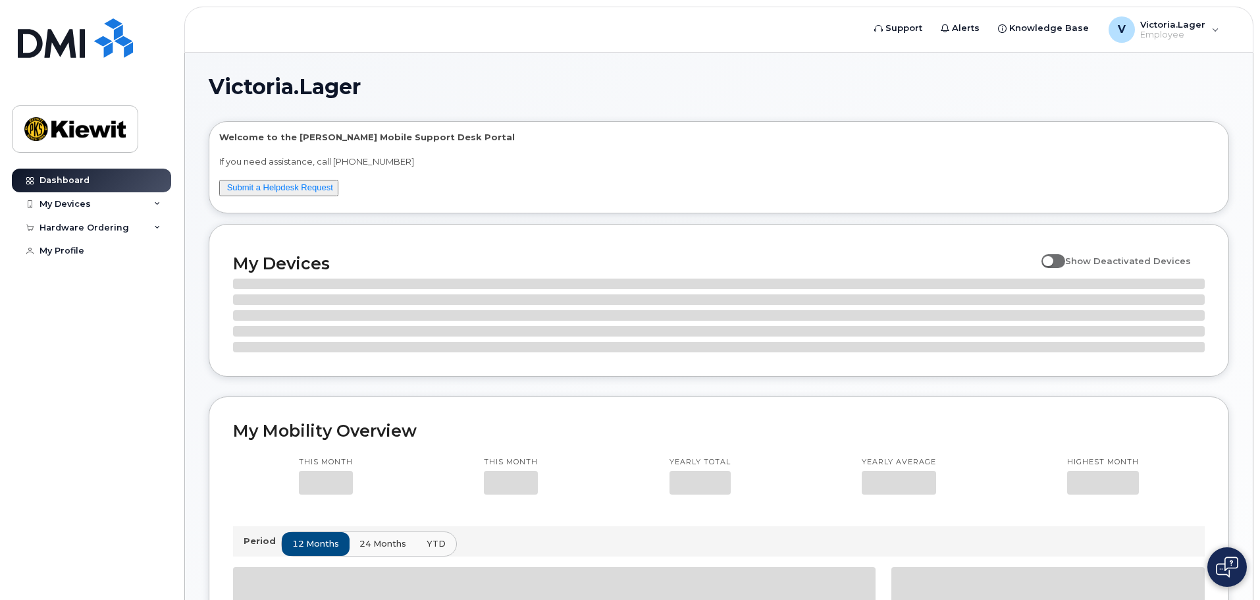  Describe the element at coordinates (634, 263) in the screenshot. I see `h2: My Devices` at that location.